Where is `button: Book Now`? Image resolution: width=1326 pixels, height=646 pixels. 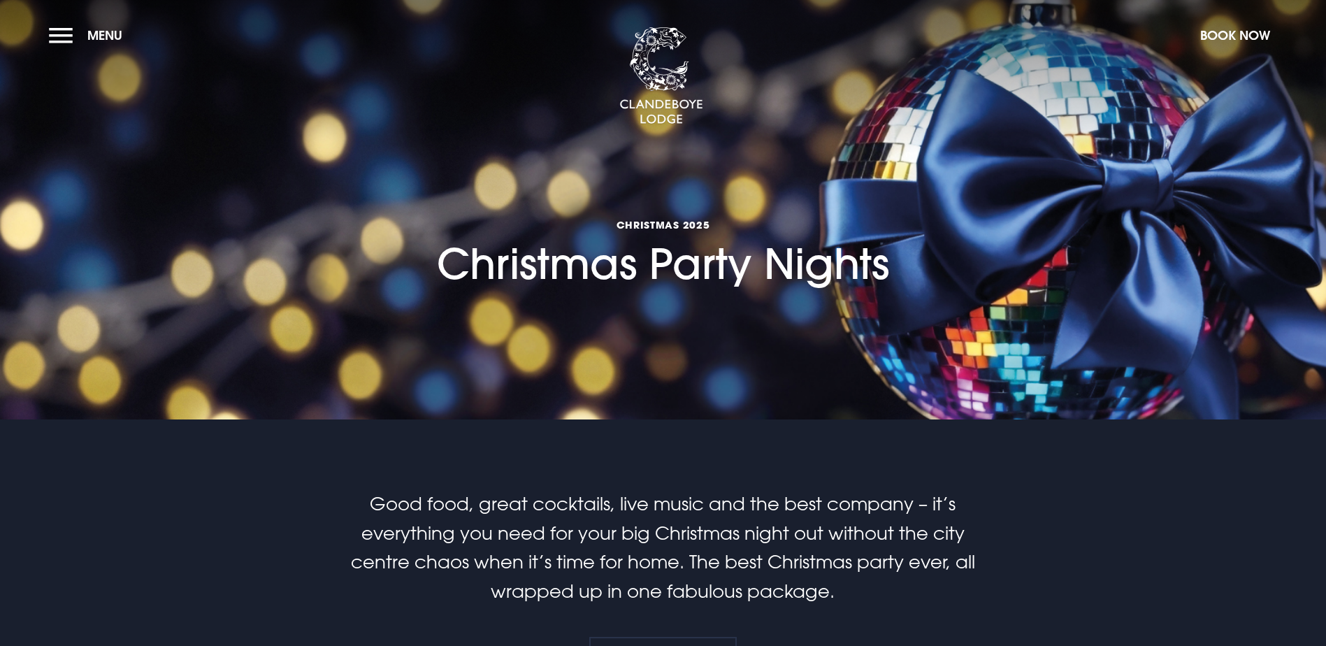 button: Book Now is located at coordinates (1236, 35).